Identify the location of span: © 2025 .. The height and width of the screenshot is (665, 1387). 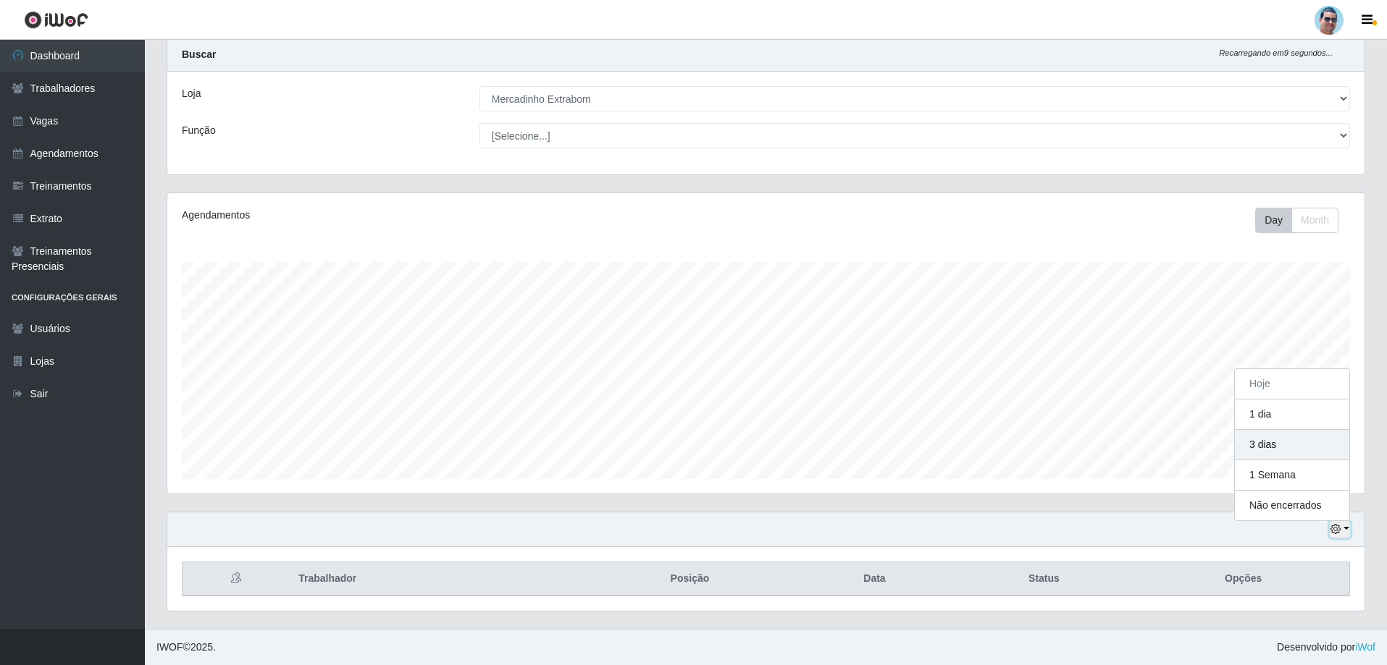
(186, 647).